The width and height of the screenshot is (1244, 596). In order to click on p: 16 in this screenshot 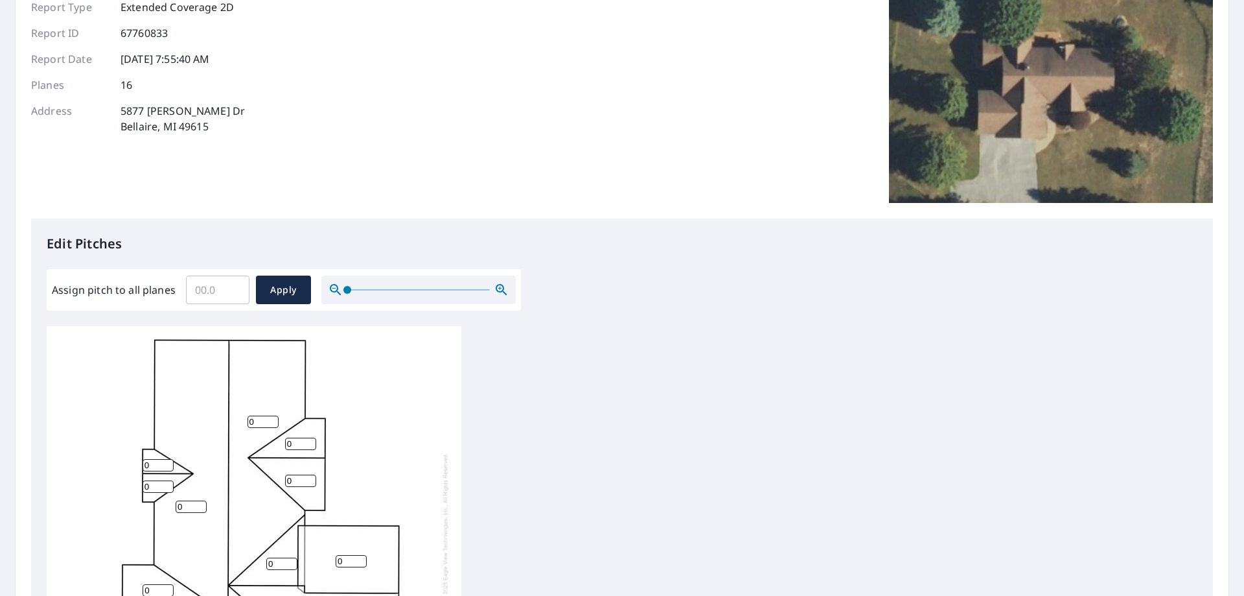, I will do `click(126, 85)`.